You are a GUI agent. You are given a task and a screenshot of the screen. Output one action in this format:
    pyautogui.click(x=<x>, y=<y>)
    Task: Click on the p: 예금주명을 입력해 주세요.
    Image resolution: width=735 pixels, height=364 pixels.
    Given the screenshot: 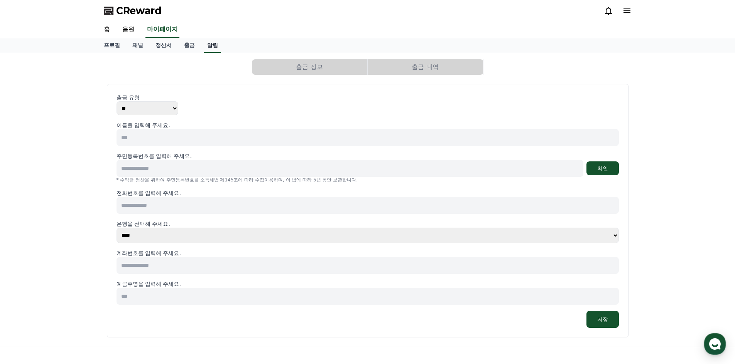 What is the action you would take?
    pyautogui.click(x=368, y=284)
    